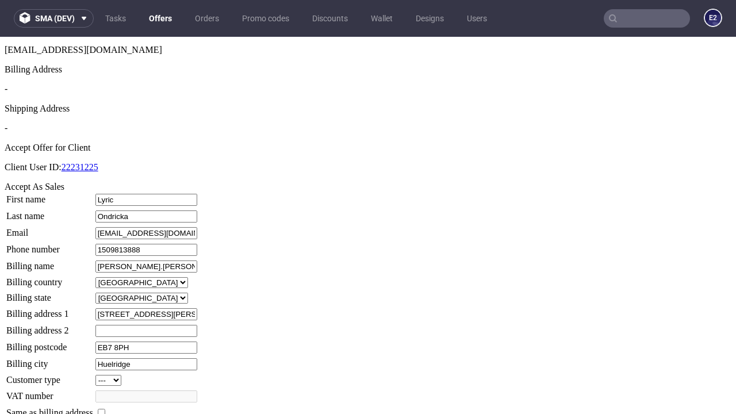  What do you see at coordinates (49, 163) in the screenshot?
I see `td: First name` at bounding box center [49, 163].